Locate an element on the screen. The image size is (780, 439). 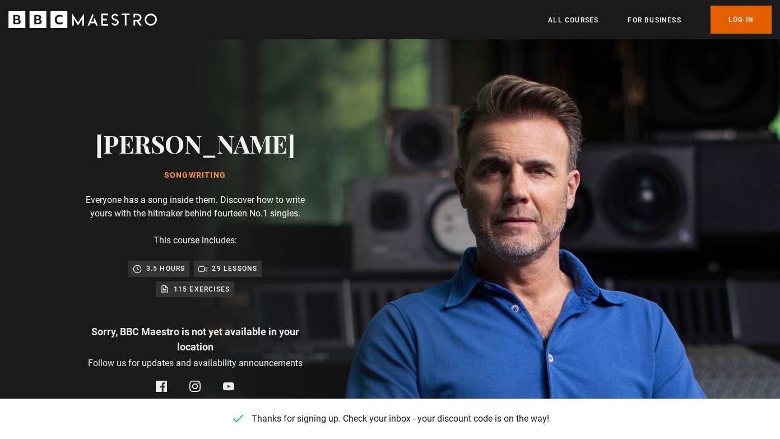
svg: BBC Maestro is located at coordinates (82, 20).